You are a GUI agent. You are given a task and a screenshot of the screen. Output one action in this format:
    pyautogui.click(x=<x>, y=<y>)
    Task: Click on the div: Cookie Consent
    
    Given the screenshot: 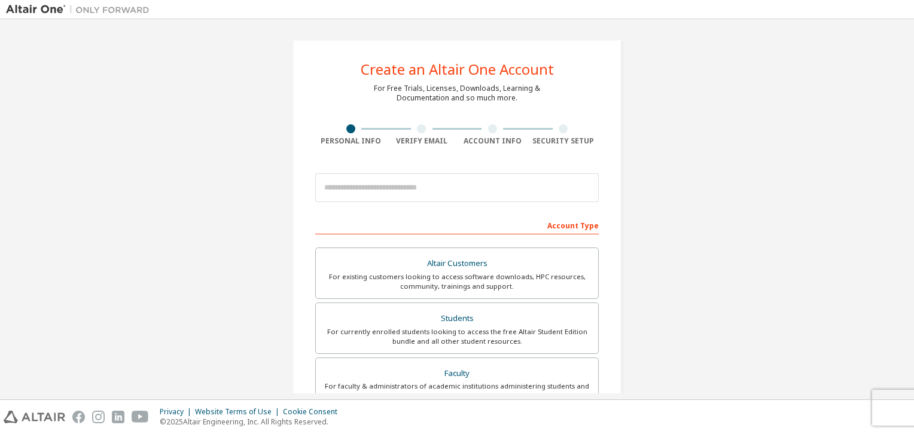 What is the action you would take?
    pyautogui.click(x=313, y=412)
    